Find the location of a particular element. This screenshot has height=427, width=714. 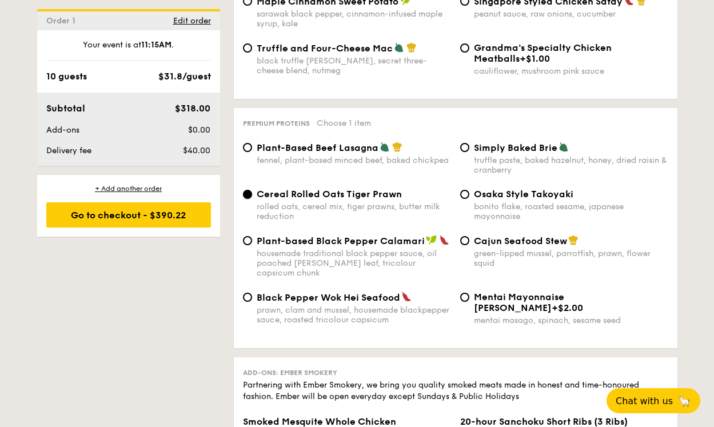

div: prawn, clam and mussel, housemade blackpepper sauce, roasted tricolour capsicum is located at coordinates (354, 315).